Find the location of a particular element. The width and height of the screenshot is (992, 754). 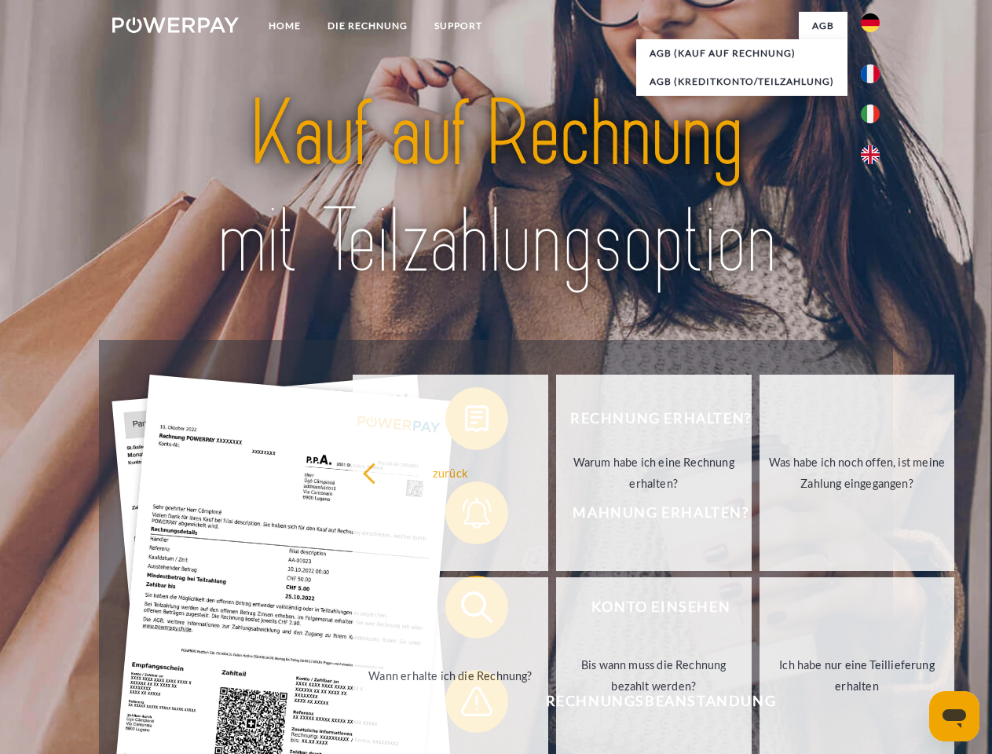

a: AGB (Kauf auf Rechnung) is located at coordinates (741, 53).